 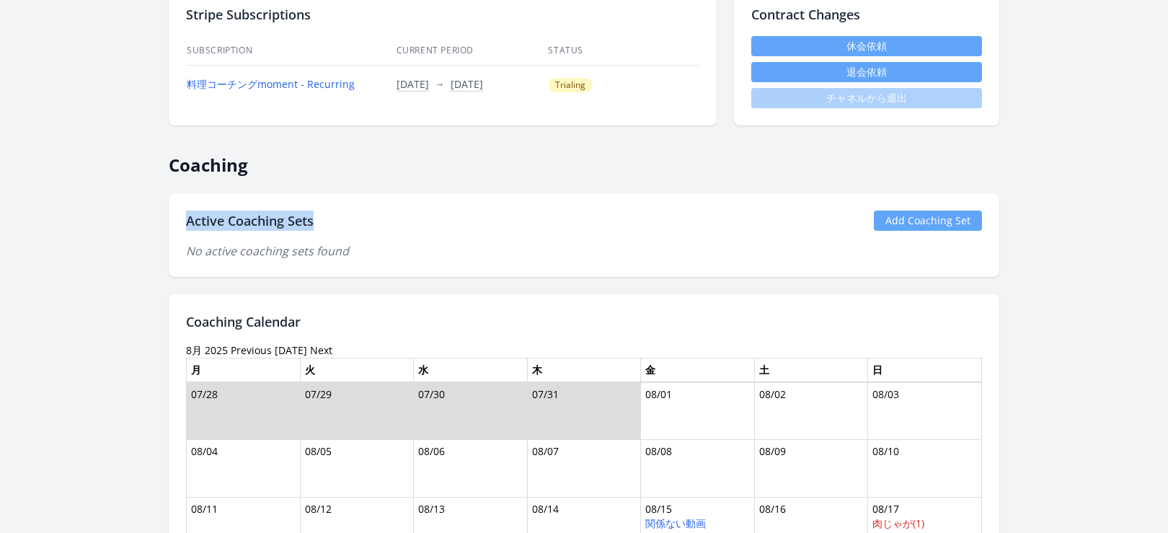 I want to click on td: 08/04, so click(x=244, y=469).